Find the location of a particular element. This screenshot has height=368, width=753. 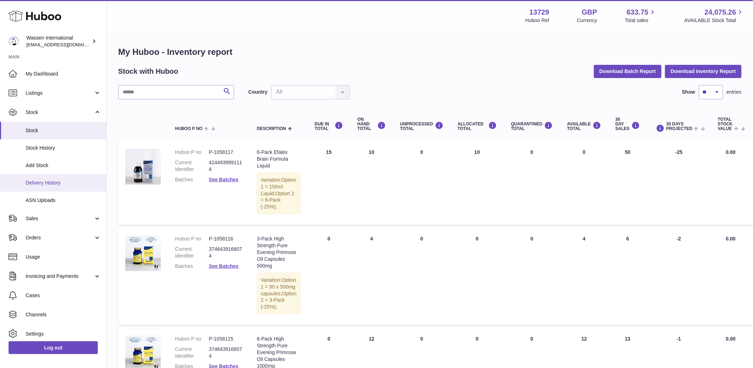

div: DUE IN TOTAL is located at coordinates (329, 126).